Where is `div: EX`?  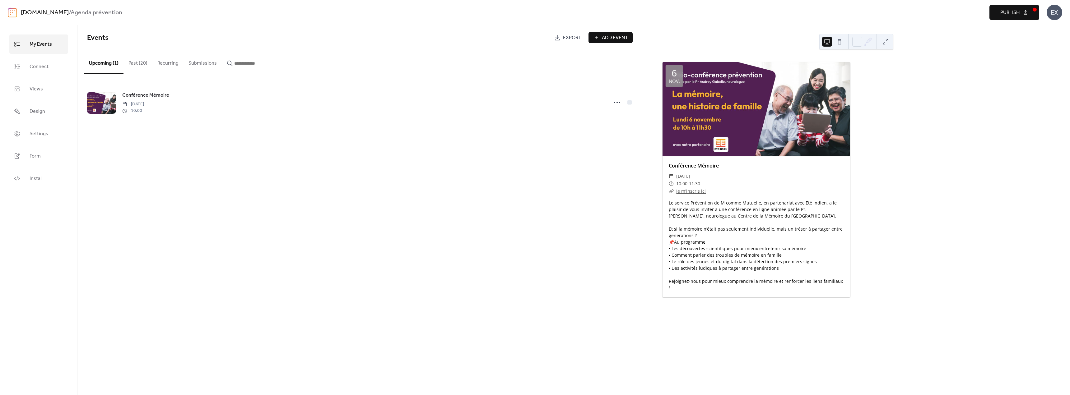 div: EX is located at coordinates (1055, 12).